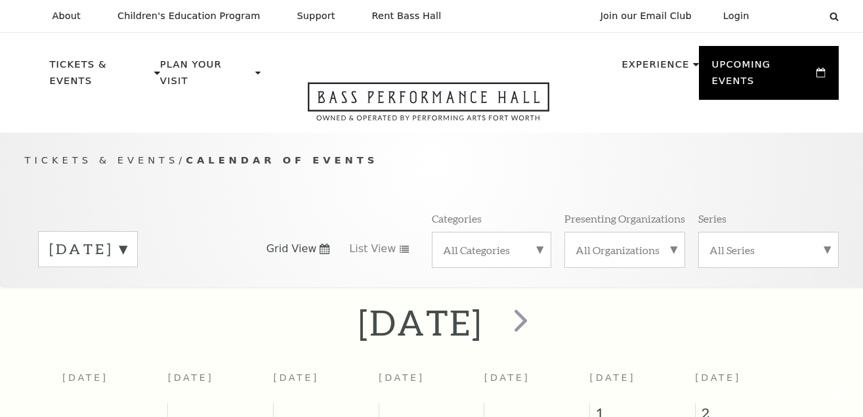  I want to click on p: About, so click(66, 16).